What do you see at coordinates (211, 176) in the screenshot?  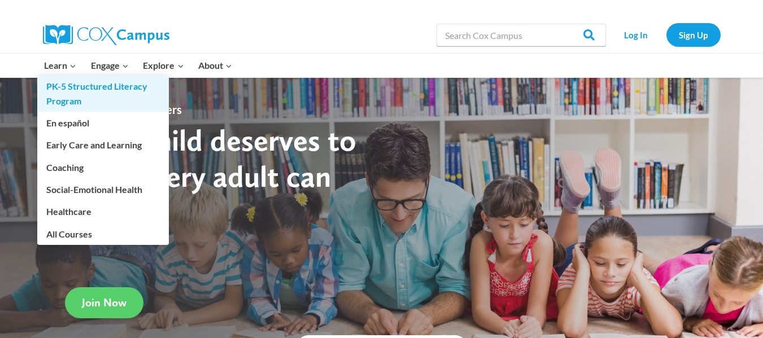 I see `strong: Every child deserves to read. Every adult can help.` at bounding box center [211, 176].